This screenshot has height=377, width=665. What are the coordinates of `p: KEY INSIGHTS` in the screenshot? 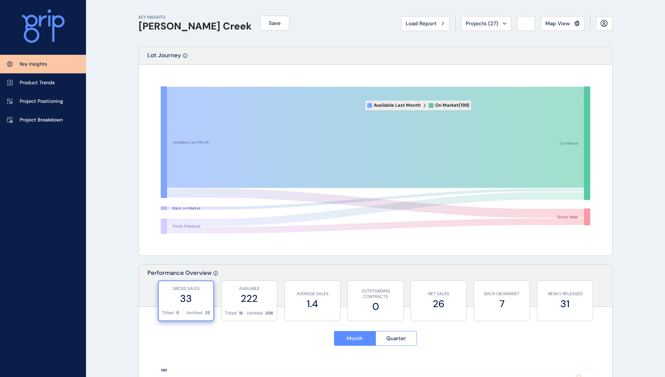 It's located at (195, 17).